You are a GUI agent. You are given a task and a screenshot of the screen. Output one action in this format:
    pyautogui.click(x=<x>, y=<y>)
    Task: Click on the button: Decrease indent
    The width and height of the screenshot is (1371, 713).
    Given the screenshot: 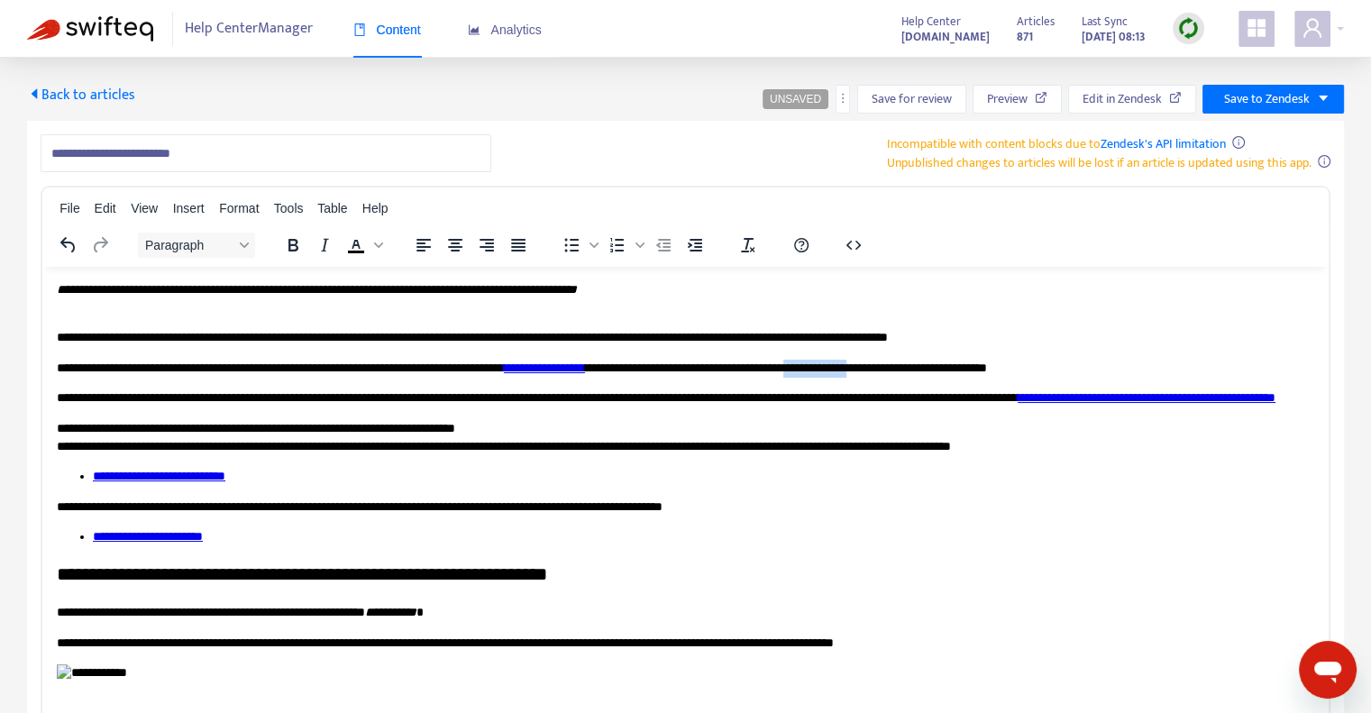 What is the action you would take?
    pyautogui.click(x=664, y=245)
    